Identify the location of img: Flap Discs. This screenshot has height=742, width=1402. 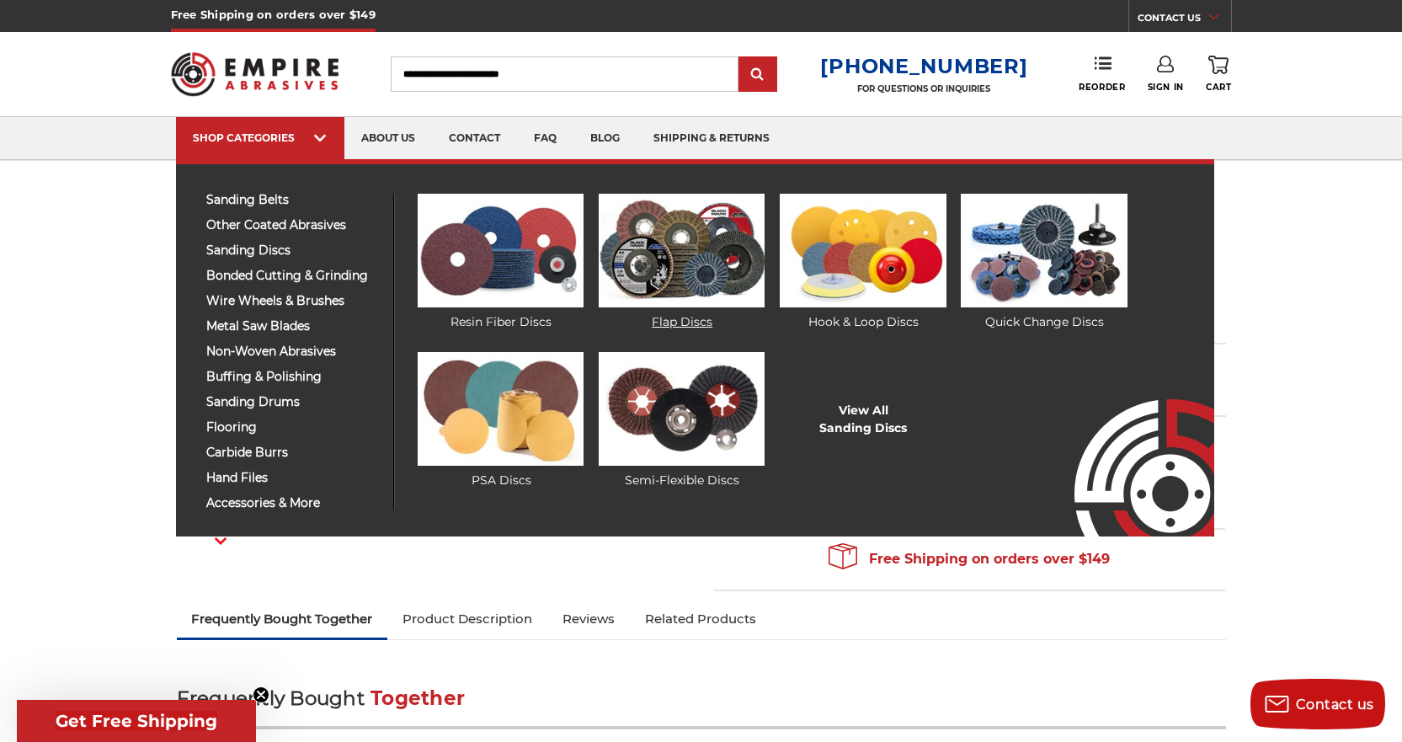
(681, 250).